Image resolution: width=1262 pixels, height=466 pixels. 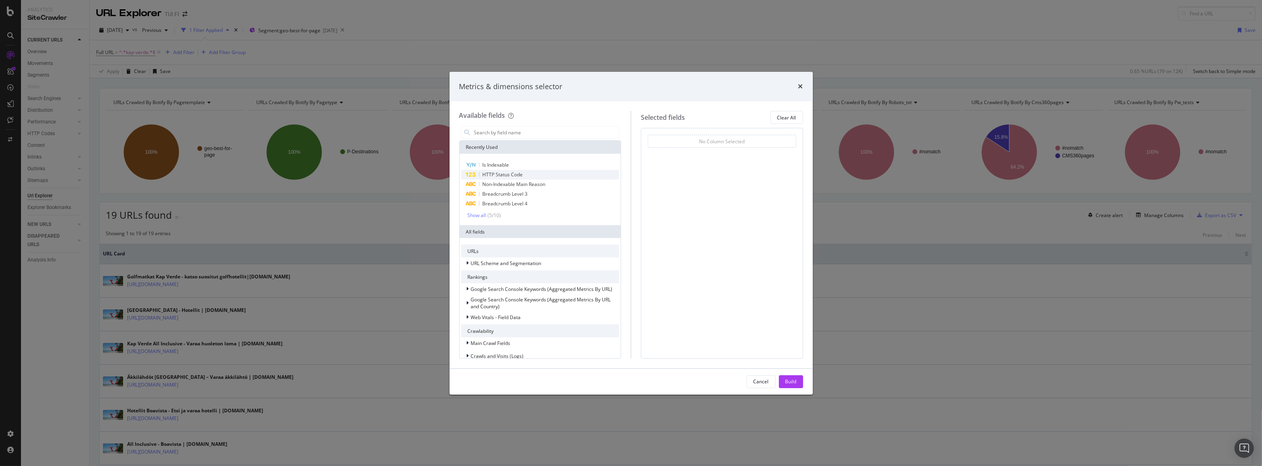 I want to click on div: All fields, so click(x=540, y=232).